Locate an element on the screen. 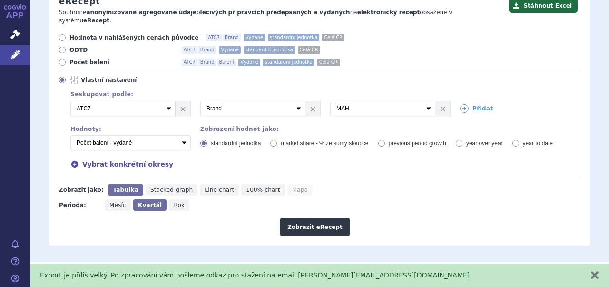  strong: léčivých přípravcích předepsaných a vydaných is located at coordinates (275, 12).